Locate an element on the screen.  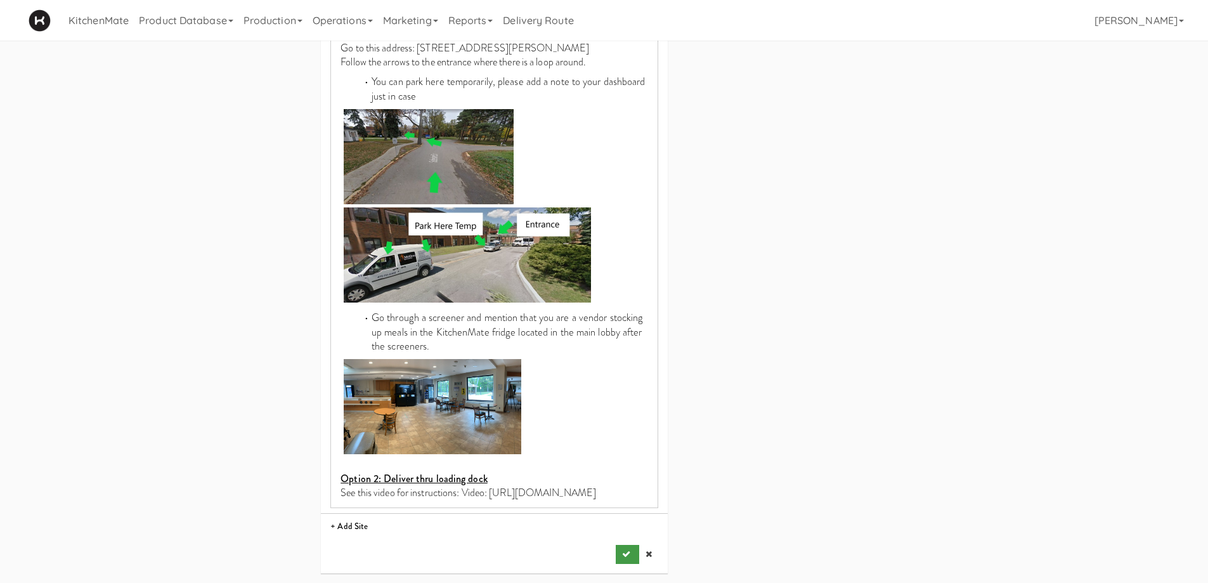
li: You can park here temporarily, please add a note to your dashboard just in case is located at coordinates (502, 89).